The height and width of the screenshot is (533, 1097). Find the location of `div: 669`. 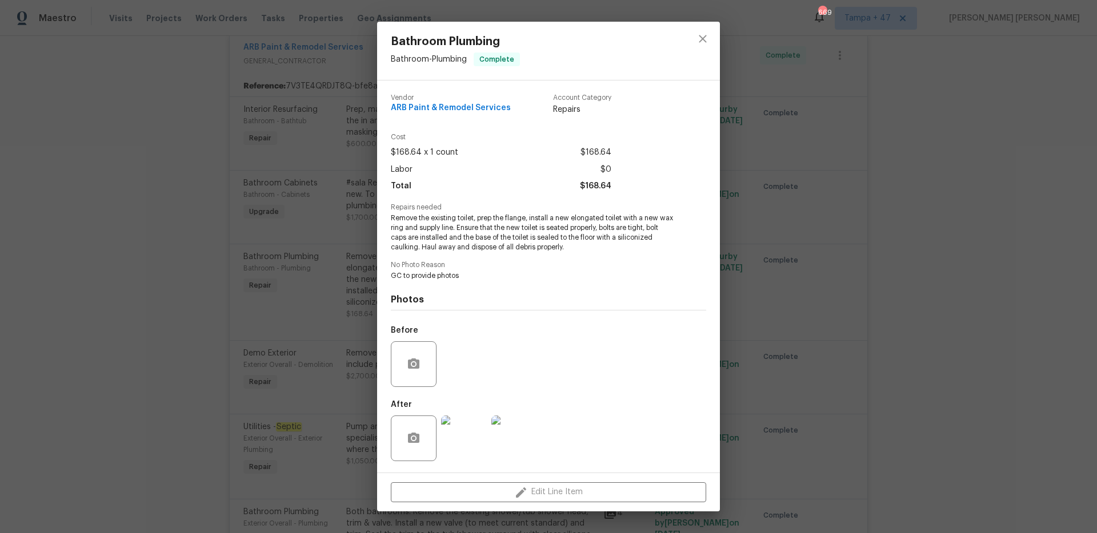

div: 669 is located at coordinates (822, 13).